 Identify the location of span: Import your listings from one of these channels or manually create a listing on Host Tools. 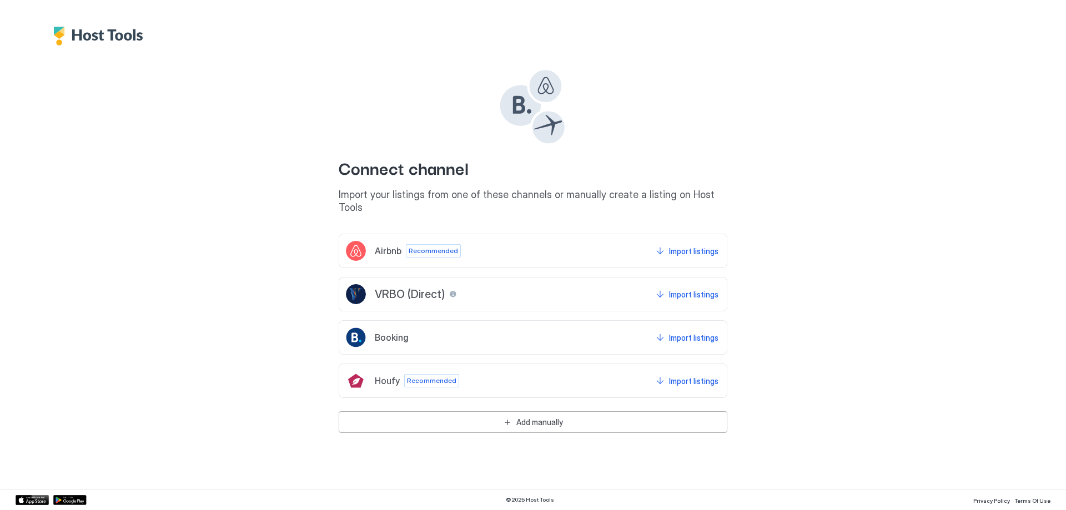
(533, 201).